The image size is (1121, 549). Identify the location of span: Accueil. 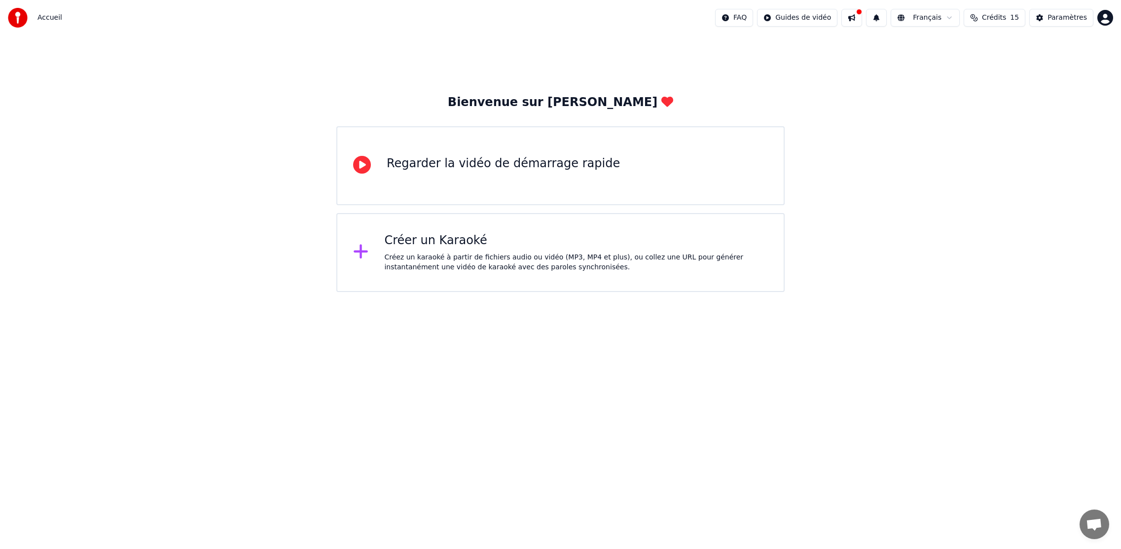
(50, 18).